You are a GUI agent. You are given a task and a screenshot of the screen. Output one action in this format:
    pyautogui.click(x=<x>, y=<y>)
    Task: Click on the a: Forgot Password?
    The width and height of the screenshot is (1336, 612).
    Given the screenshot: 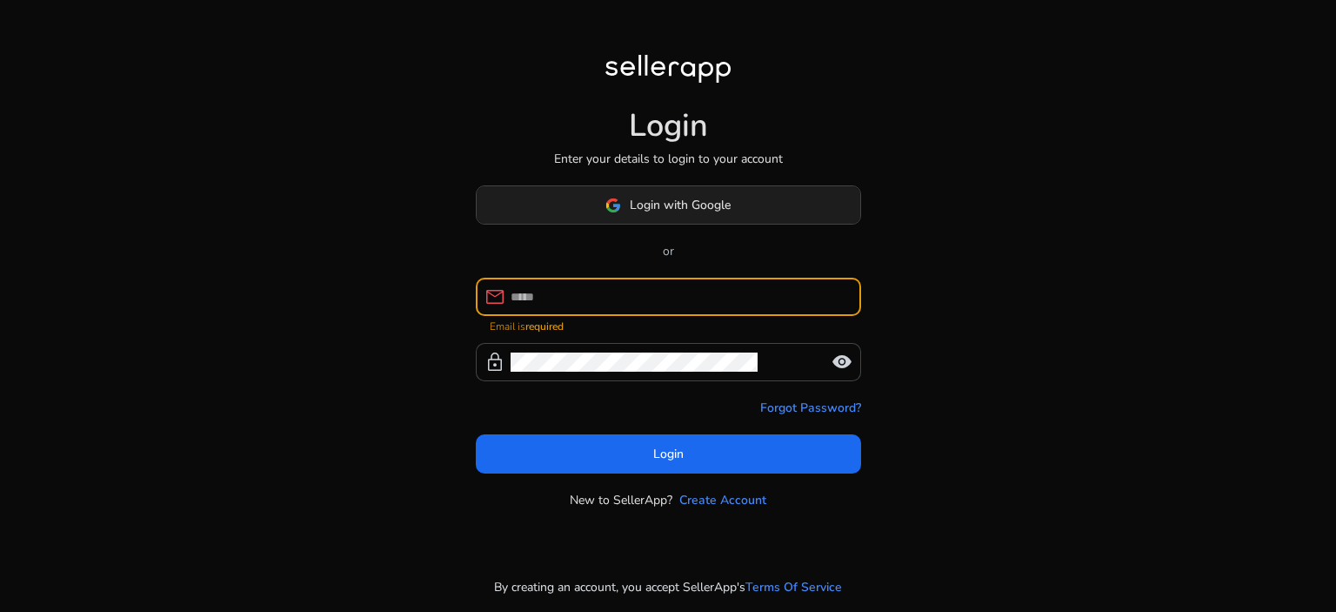 What is the action you would take?
    pyautogui.click(x=811, y=407)
    